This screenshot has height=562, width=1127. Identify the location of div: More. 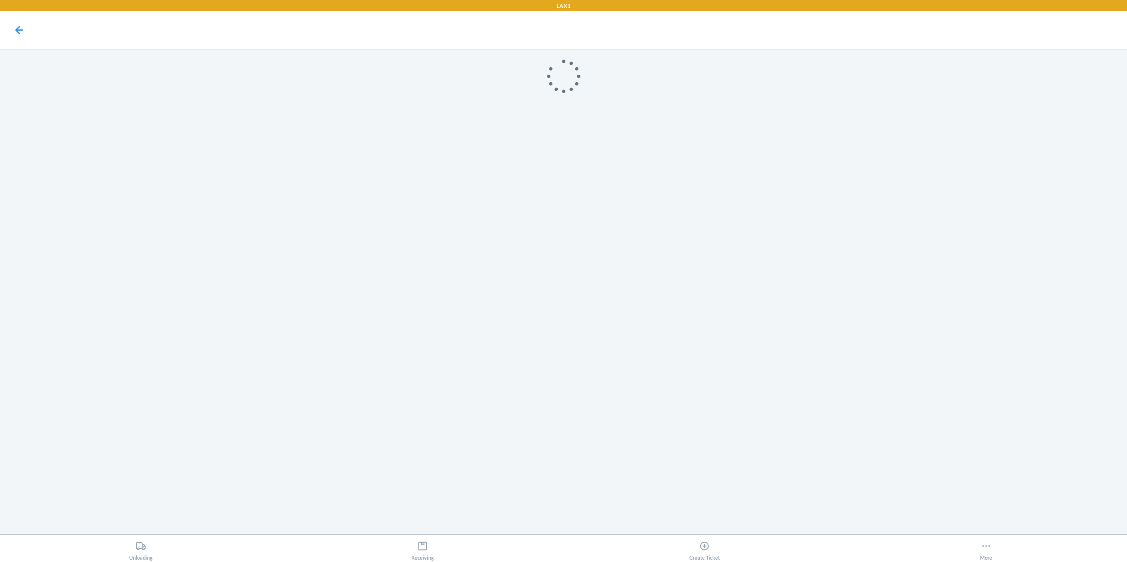
(986, 549).